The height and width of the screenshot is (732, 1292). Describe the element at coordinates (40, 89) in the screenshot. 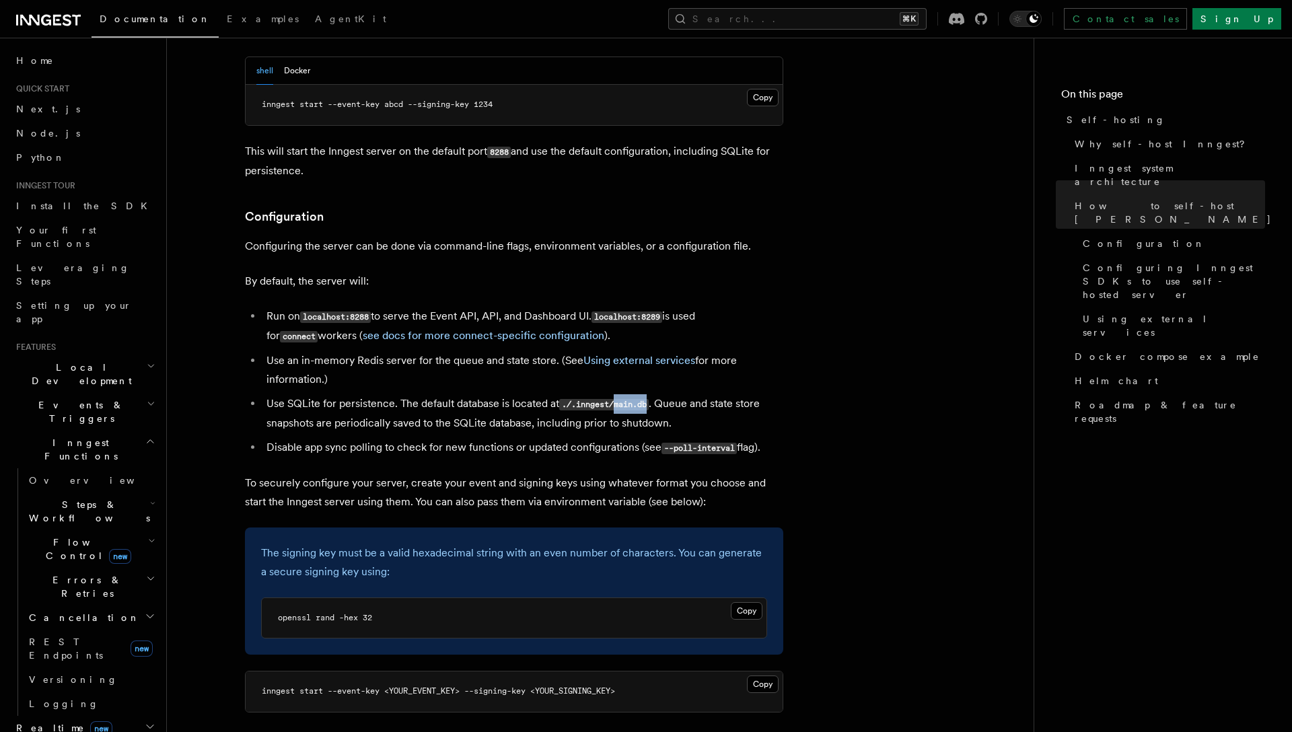

I see `span: Quick start` at that location.